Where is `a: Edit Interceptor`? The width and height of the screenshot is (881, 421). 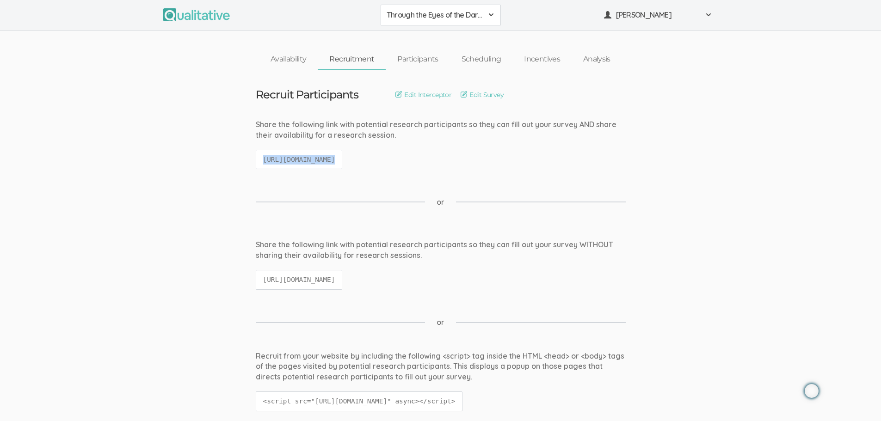 a: Edit Interceptor is located at coordinates (423, 95).